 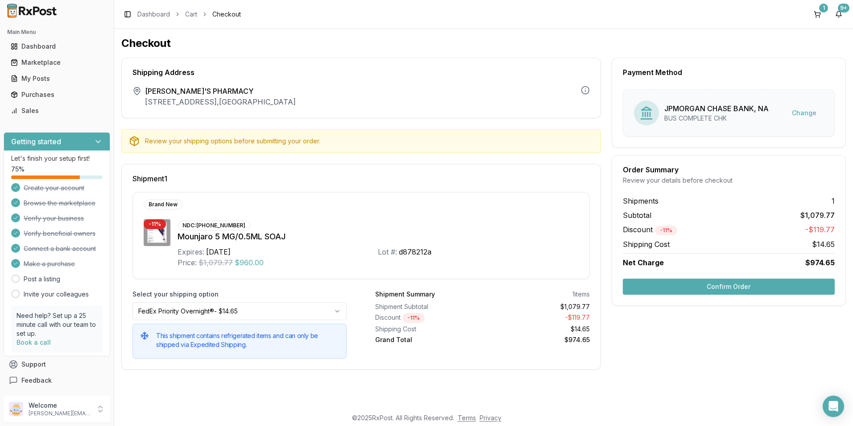 I want to click on span: Shipment 1, so click(x=150, y=178).